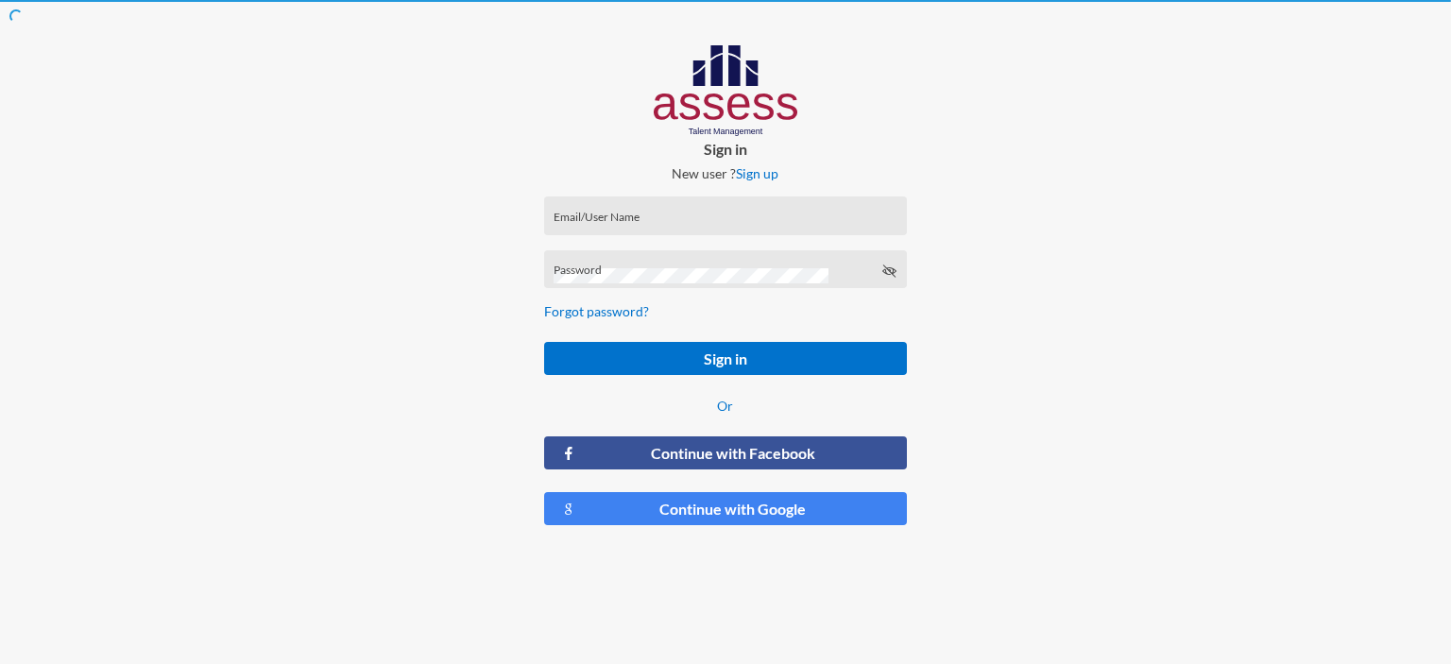 The height and width of the screenshot is (664, 1451). What do you see at coordinates (725, 91) in the screenshot?
I see `img: AssessLogoo.svg` at bounding box center [725, 91].